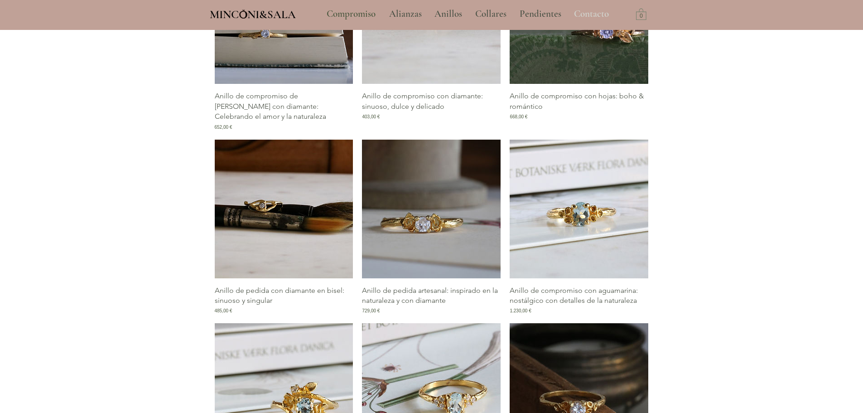 The height and width of the screenshot is (413, 863). What do you see at coordinates (468, 14) in the screenshot?
I see `nav: Sitio` at bounding box center [468, 14].